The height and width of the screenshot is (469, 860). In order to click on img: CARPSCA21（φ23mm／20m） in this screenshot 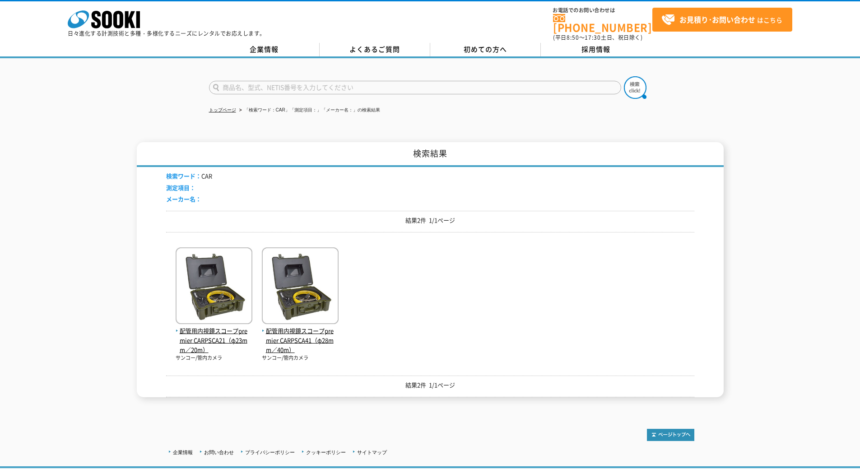, I will do `click(214, 287)`.